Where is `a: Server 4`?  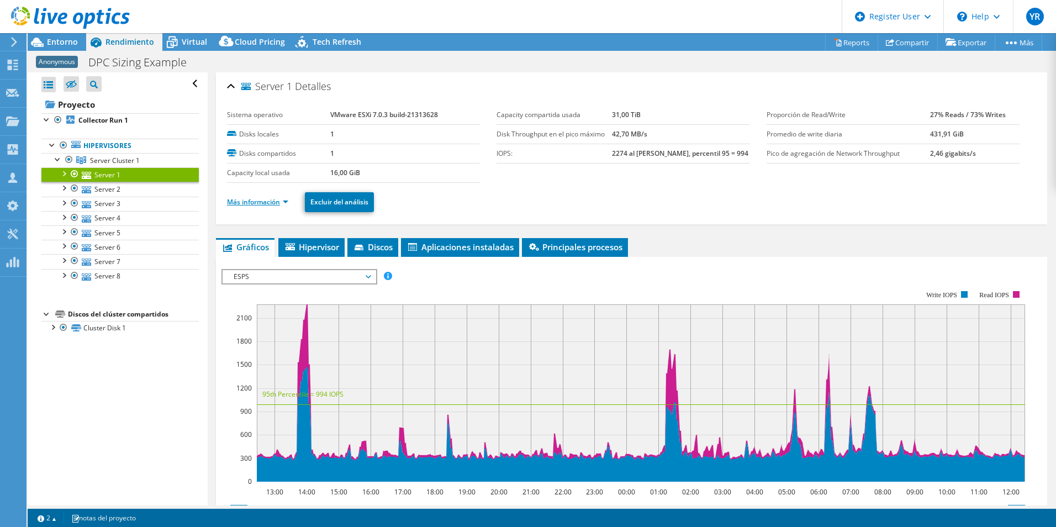
a: Server 4 is located at coordinates (120, 218).